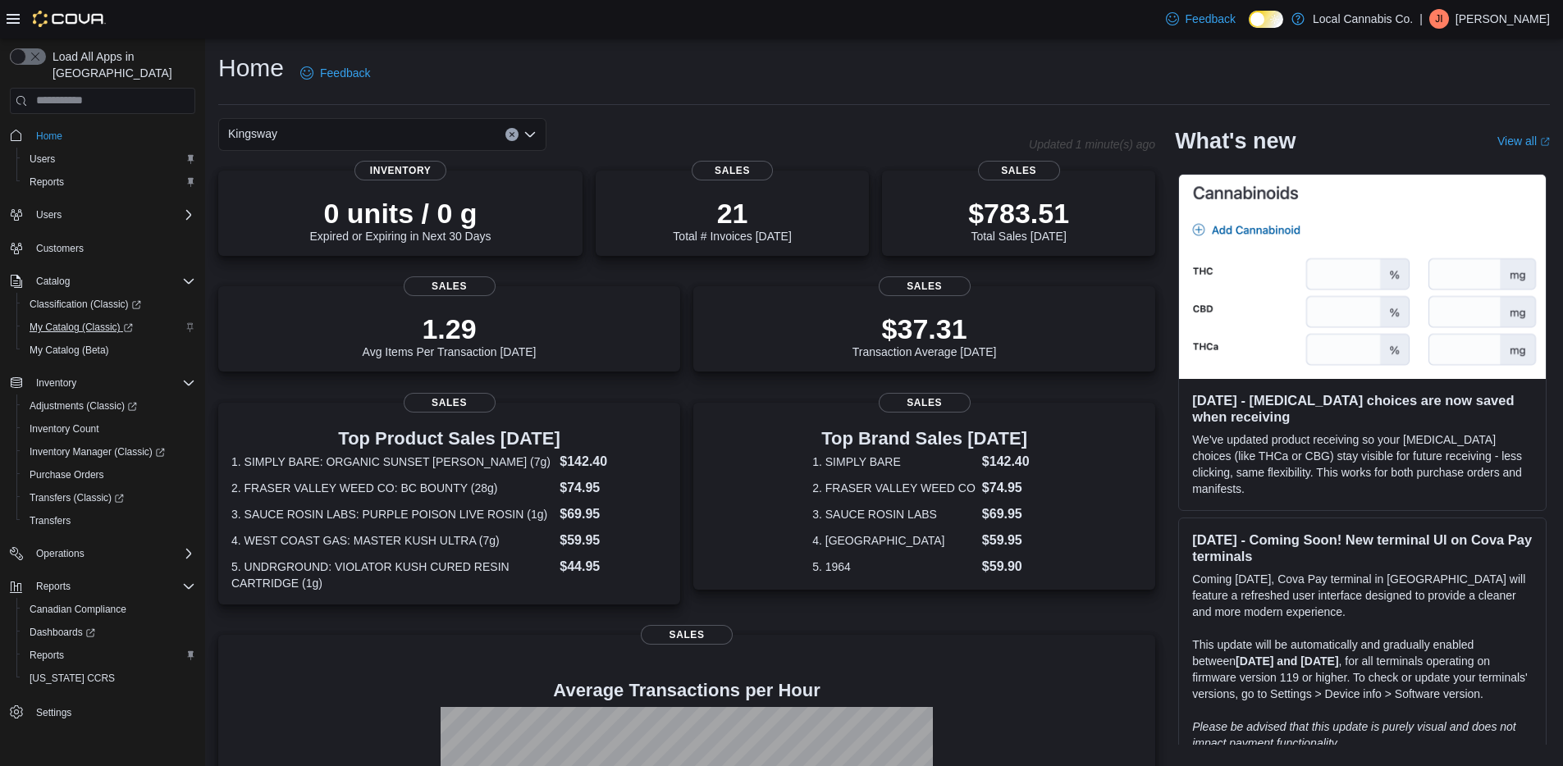 The height and width of the screenshot is (766, 1563). Describe the element at coordinates (78, 610) in the screenshot. I see `span: Canadian Compliance` at that location.